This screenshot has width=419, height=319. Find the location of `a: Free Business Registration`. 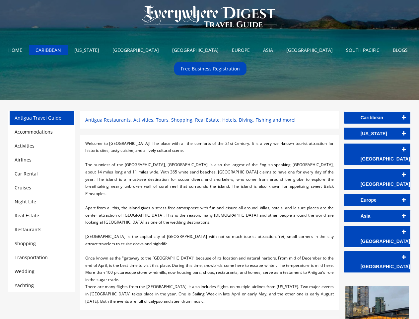

a: Free Business Registration is located at coordinates (210, 68).